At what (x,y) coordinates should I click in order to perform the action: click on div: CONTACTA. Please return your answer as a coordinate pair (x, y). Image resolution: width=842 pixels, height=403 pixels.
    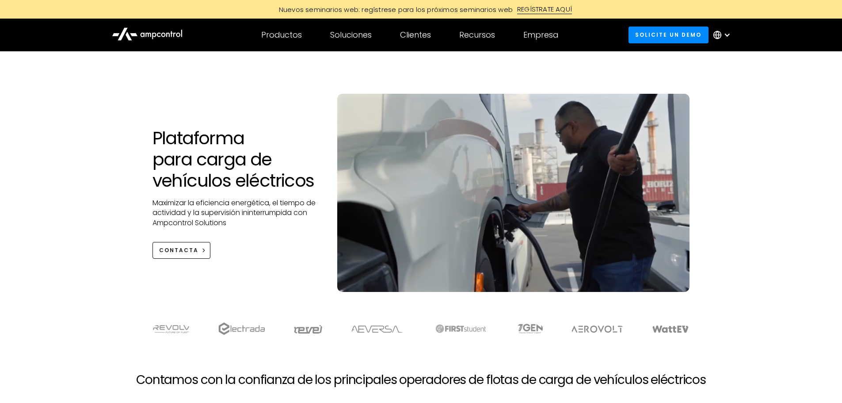
    Looking at the image, I should click on (179, 250).